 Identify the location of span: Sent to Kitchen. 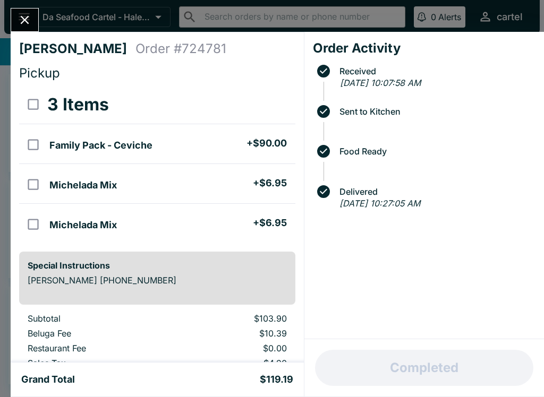
(434, 112).